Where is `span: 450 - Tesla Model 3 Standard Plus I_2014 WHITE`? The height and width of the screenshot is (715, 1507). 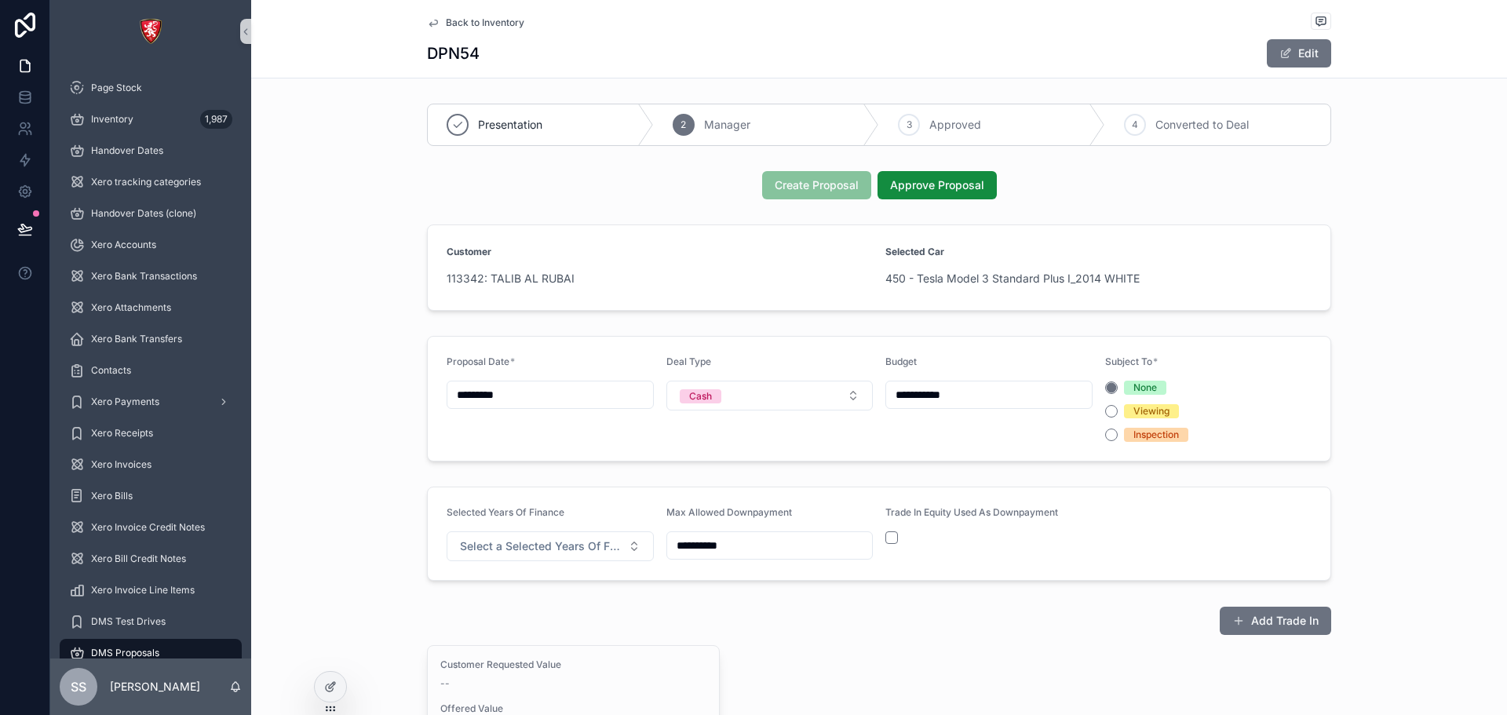
span: 450 - Tesla Model 3 Standard Plus I_2014 WHITE is located at coordinates (1013, 279).